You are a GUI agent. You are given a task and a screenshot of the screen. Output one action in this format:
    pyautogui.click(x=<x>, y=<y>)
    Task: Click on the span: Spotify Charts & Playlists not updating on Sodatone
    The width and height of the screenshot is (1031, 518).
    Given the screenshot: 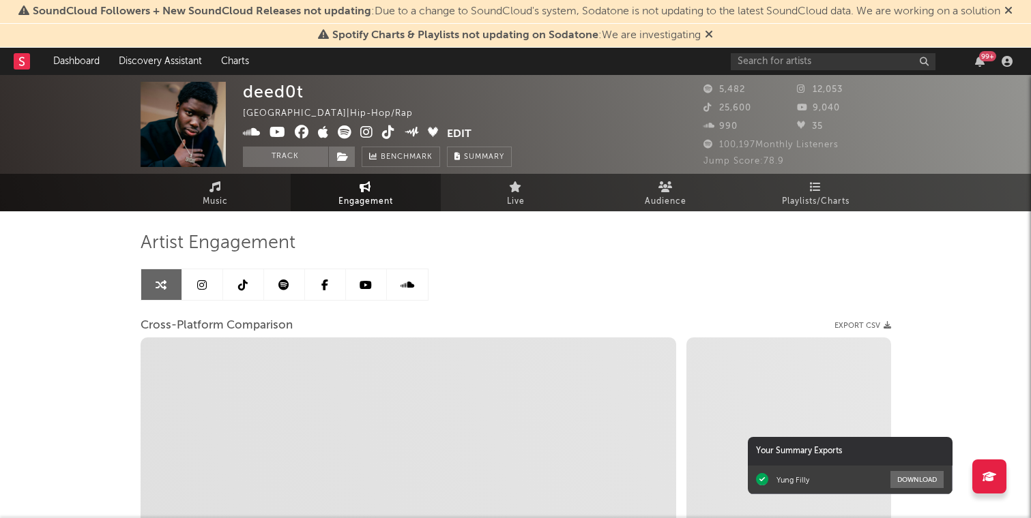 What is the action you would take?
    pyautogui.click(x=465, y=35)
    